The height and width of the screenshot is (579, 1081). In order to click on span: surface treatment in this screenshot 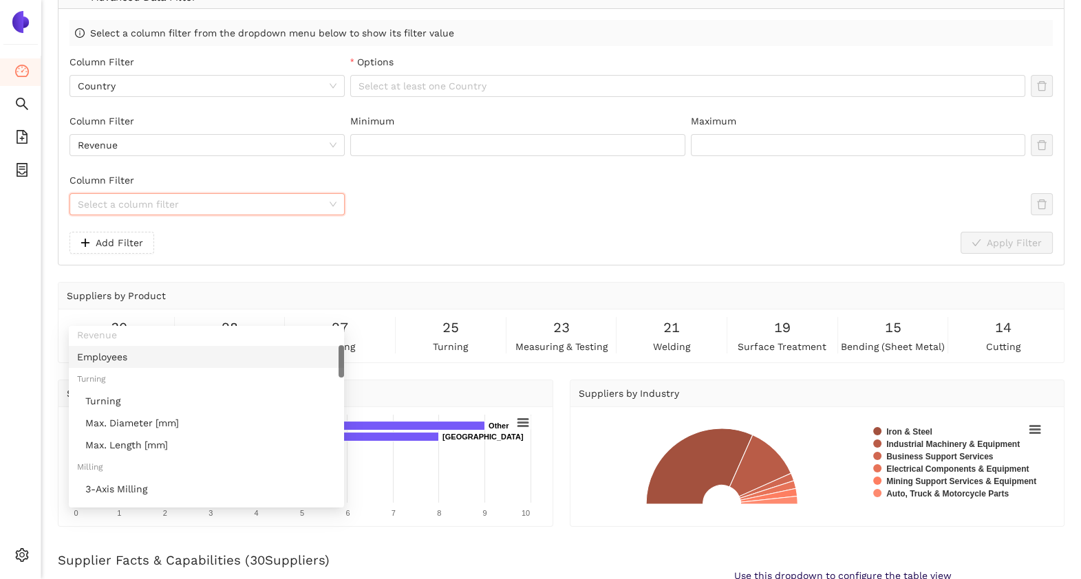, I will do `click(782, 347)`.